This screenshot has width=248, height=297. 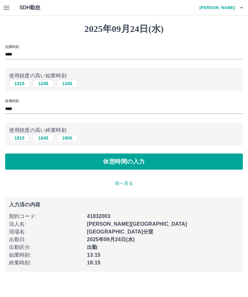 What do you see at coordinates (46, 248) in the screenshot?
I see `p: 出勤区分 :` at bounding box center [46, 248].